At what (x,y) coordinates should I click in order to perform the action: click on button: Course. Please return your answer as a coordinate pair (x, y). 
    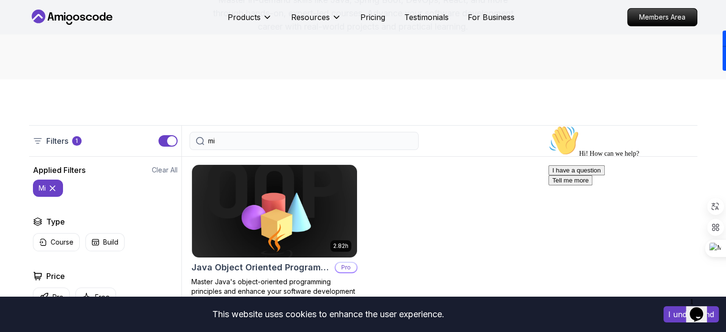
    Looking at the image, I should click on (56, 242).